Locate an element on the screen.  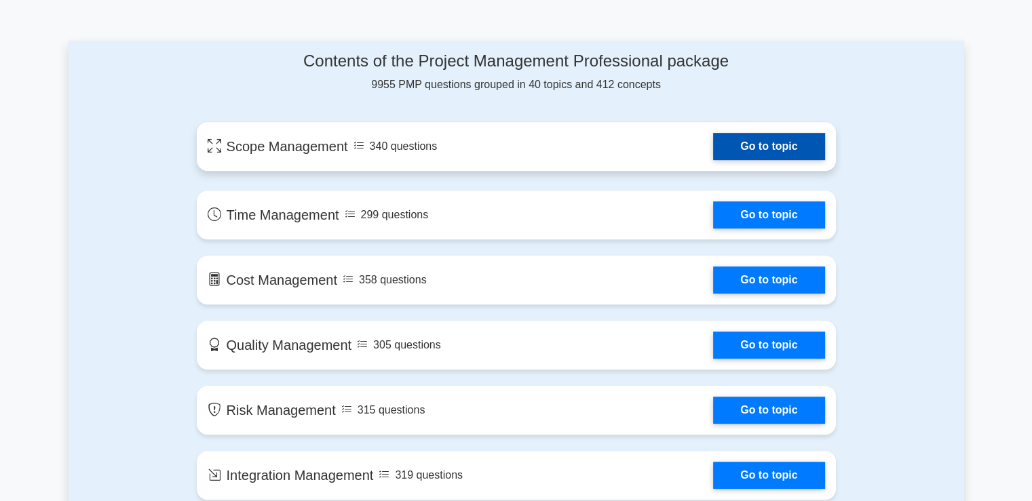
h4: Contents of the Project Management Professional package is located at coordinates (516, 61).